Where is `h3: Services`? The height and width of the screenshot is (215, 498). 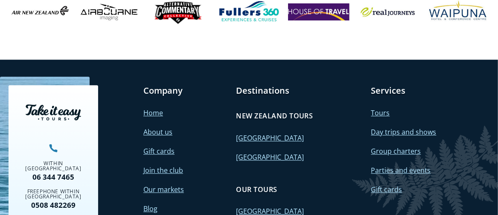 h3: Services is located at coordinates (388, 91).